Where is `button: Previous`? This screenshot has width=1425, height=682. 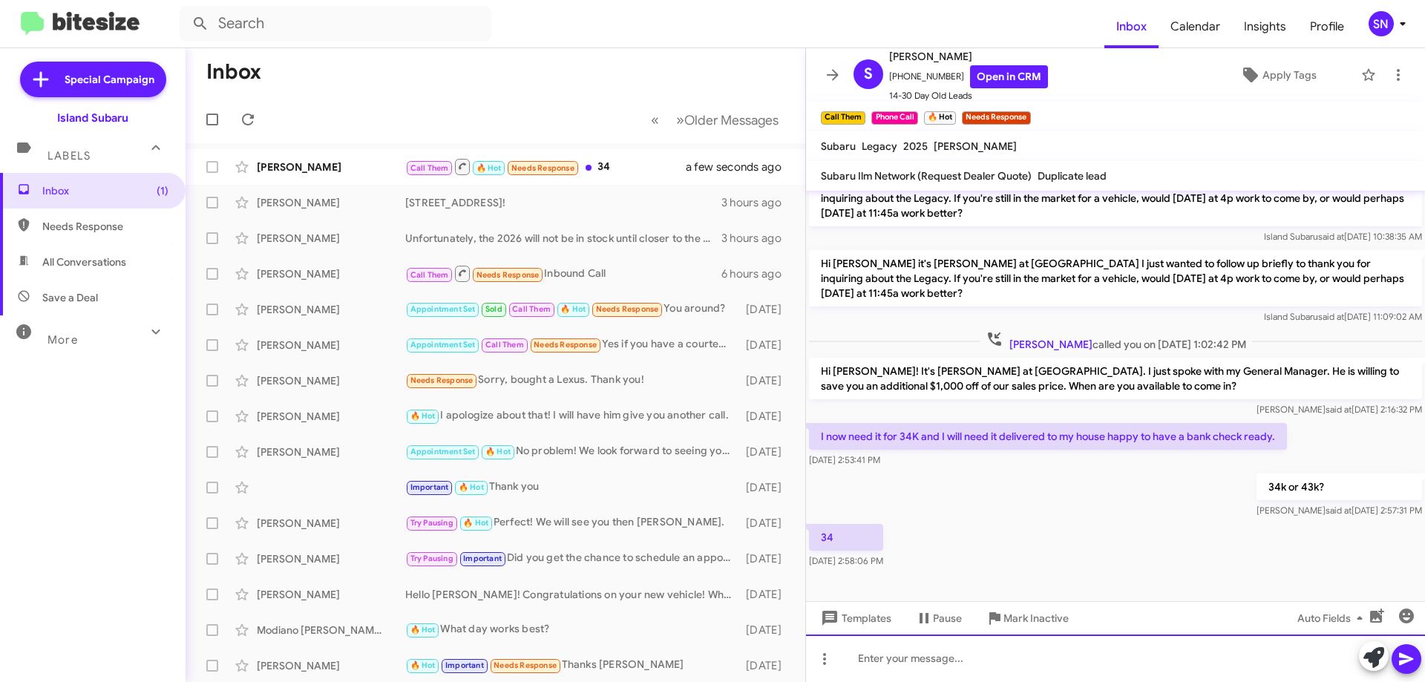 button: Previous is located at coordinates (655, 119).